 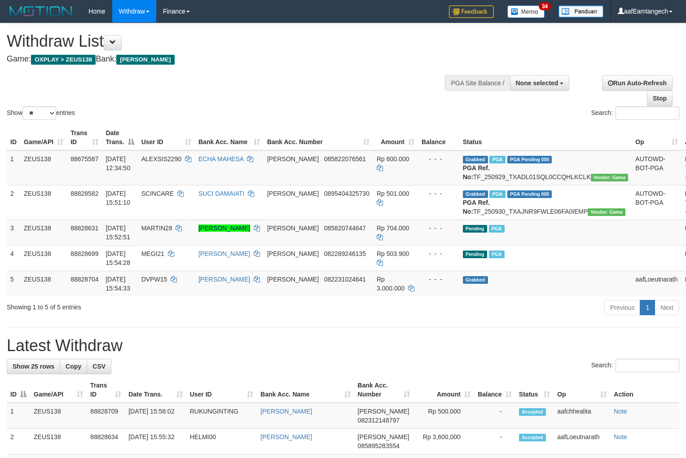 I want to click on span: Copy 082312148797 to clipboard, so click(x=379, y=420).